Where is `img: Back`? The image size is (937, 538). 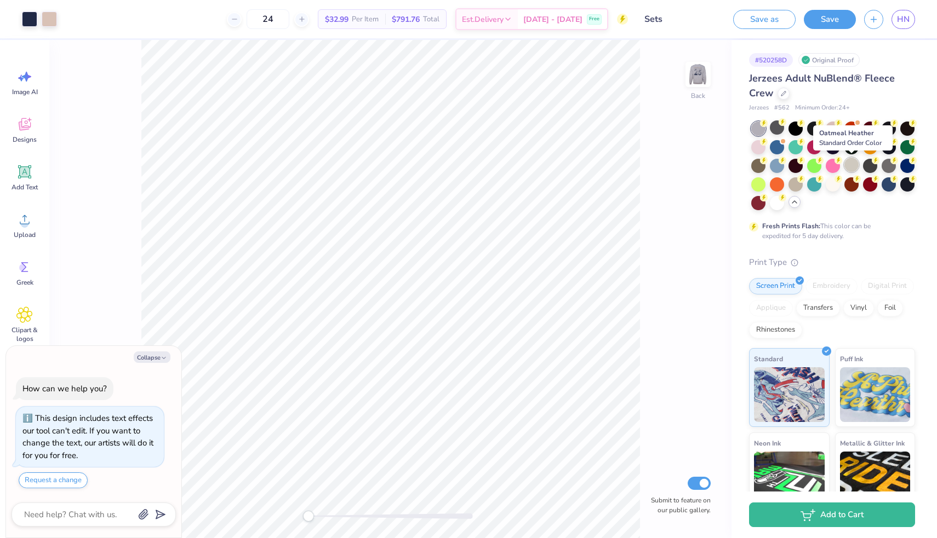 img: Back is located at coordinates (698, 74).